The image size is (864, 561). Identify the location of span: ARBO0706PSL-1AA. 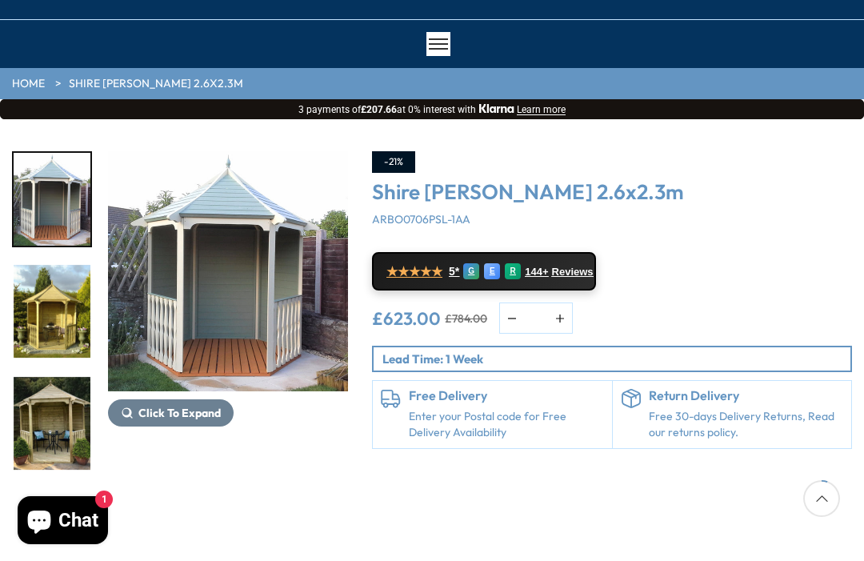
(421, 219).